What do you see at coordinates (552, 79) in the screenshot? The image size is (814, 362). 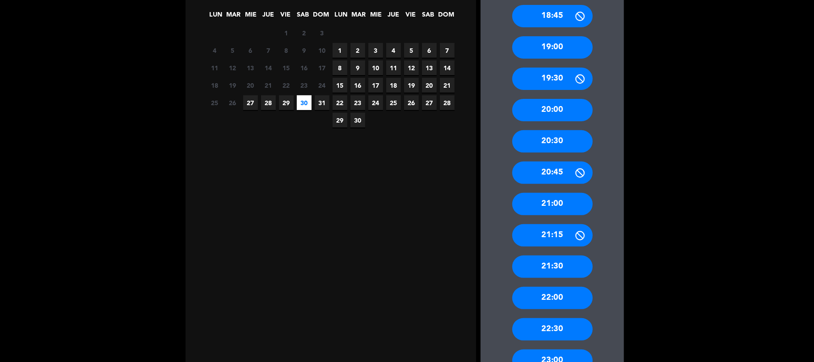 I see `div: 19:30` at bounding box center [552, 79].